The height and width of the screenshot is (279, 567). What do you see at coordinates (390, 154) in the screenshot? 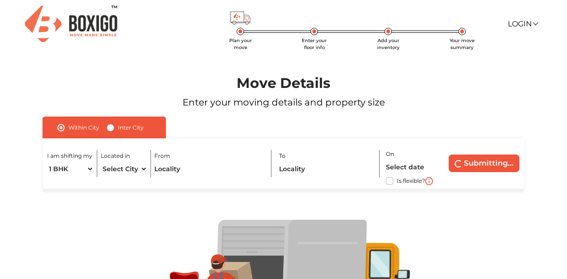
I see `label: On` at bounding box center [390, 154].